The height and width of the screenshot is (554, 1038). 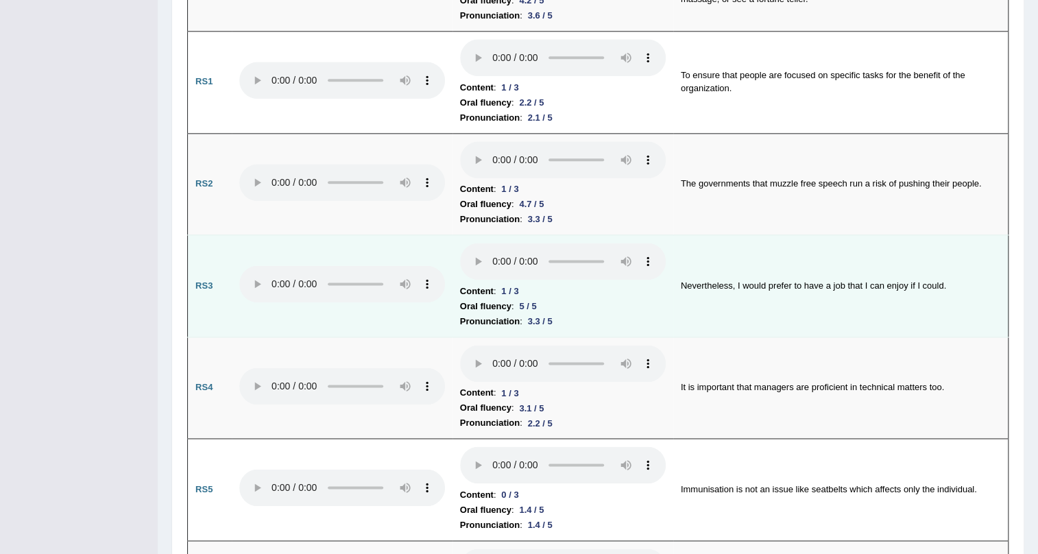 What do you see at coordinates (531, 204) in the screenshot?
I see `div: 4.7 / 5` at bounding box center [531, 204].